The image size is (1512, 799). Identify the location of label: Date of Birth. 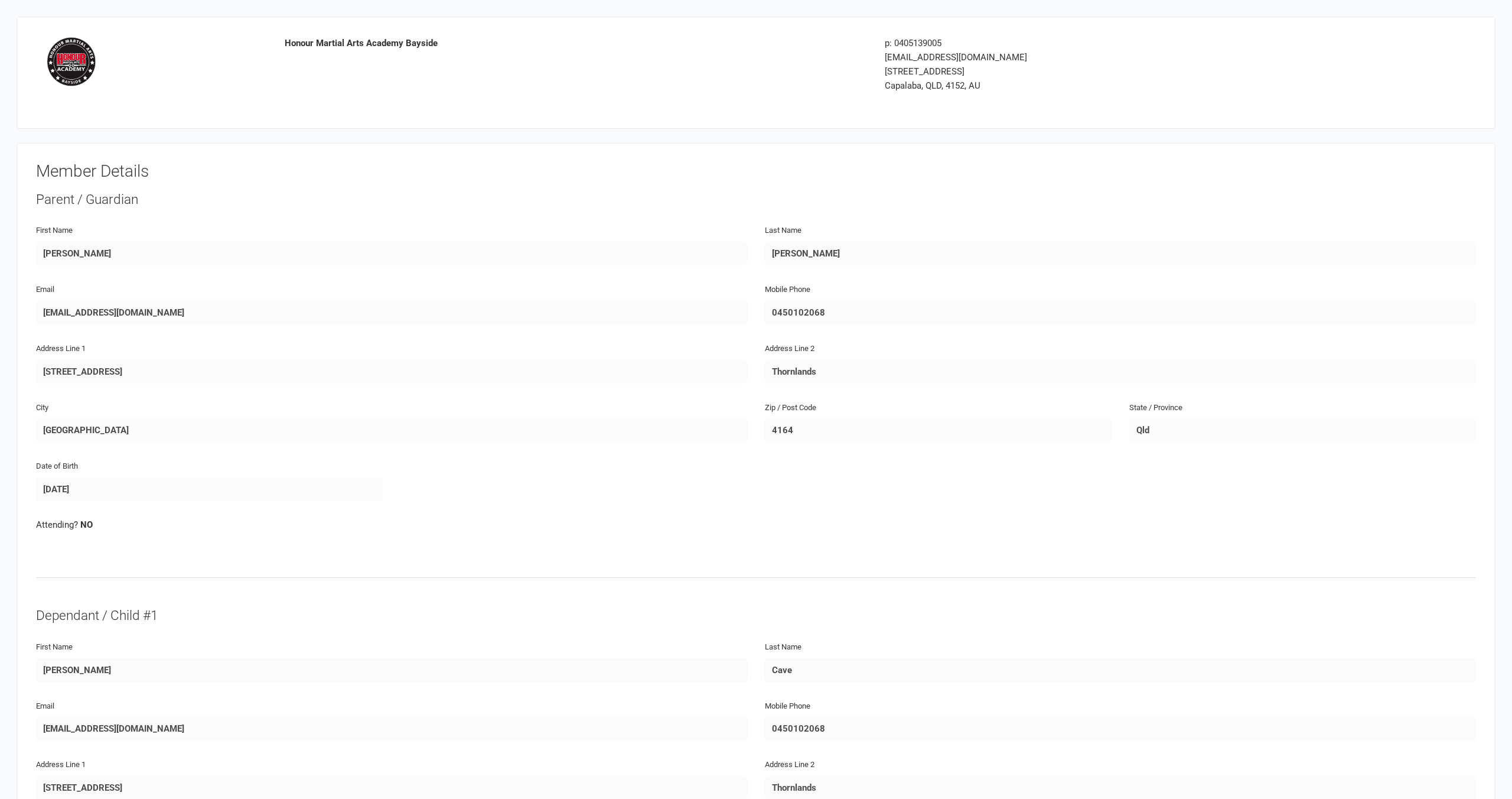
(56, 466).